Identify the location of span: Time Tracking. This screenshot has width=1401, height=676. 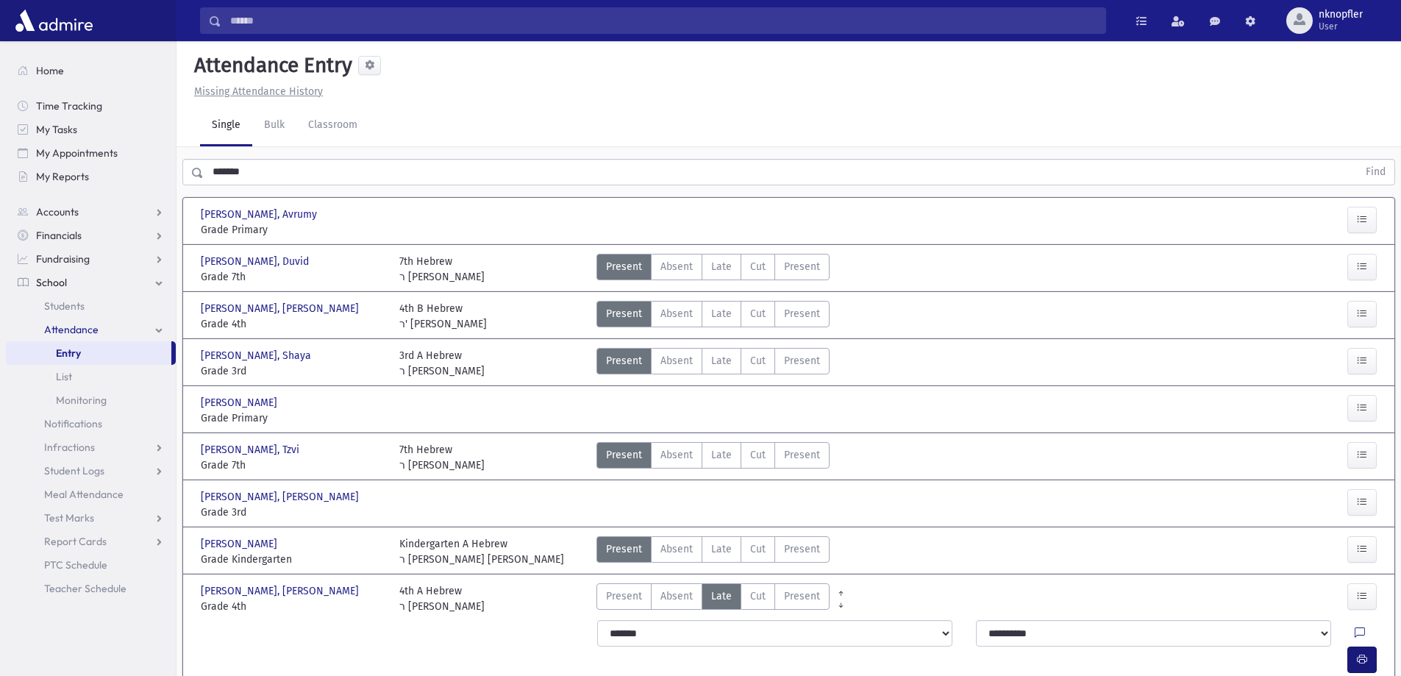
(69, 106).